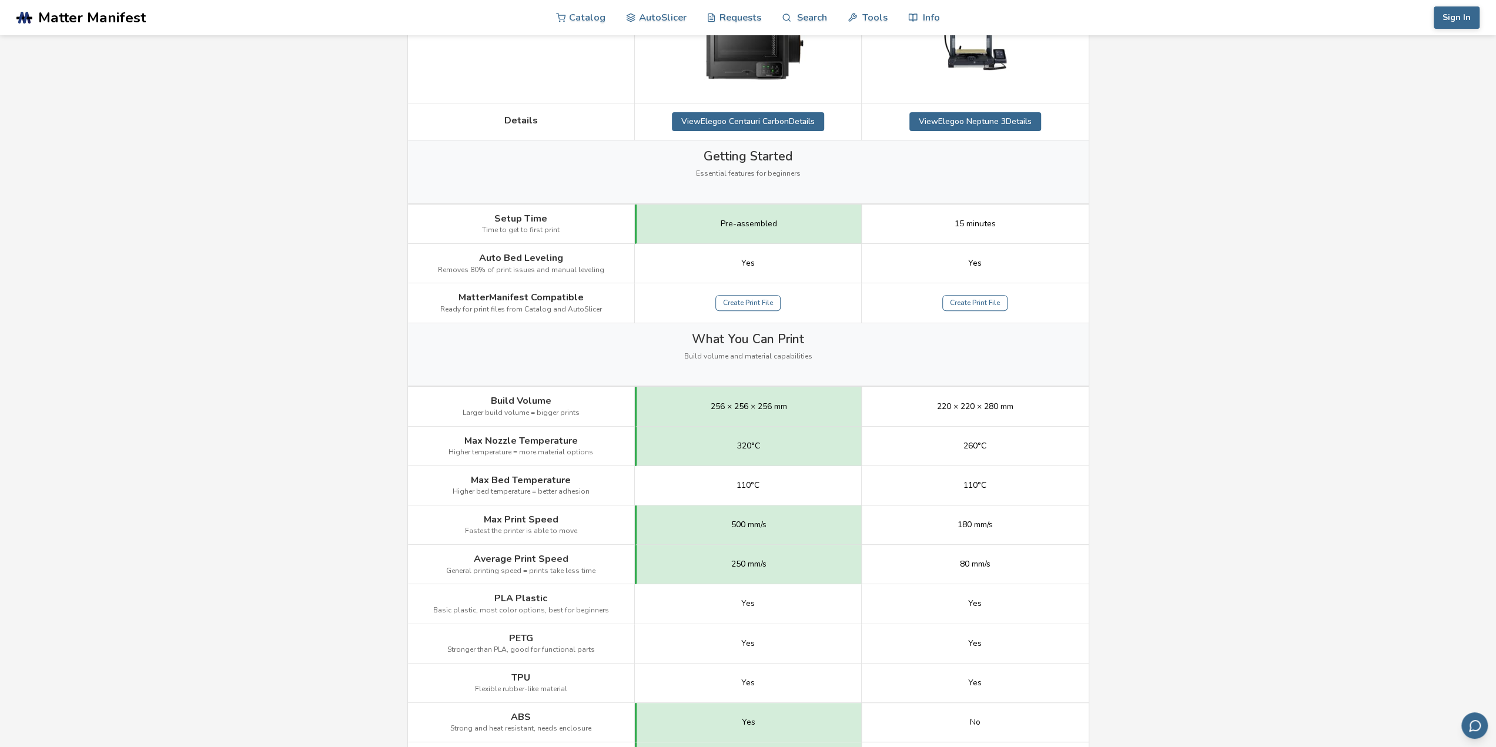  What do you see at coordinates (521, 230) in the screenshot?
I see `span: Time to get to first print` at bounding box center [521, 230].